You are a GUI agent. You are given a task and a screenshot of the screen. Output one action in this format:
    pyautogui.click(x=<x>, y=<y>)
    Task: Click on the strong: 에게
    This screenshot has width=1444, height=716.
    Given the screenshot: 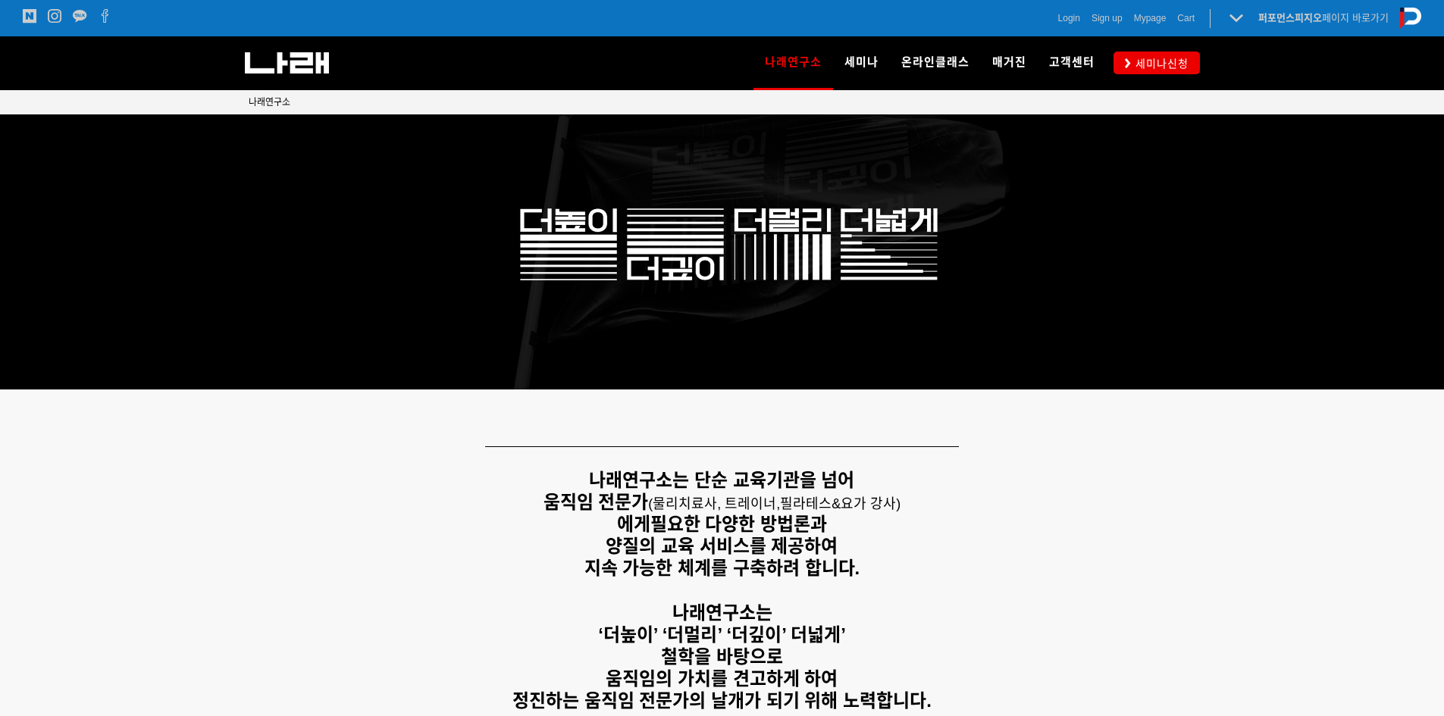 What is the action you would take?
    pyautogui.click(x=634, y=524)
    